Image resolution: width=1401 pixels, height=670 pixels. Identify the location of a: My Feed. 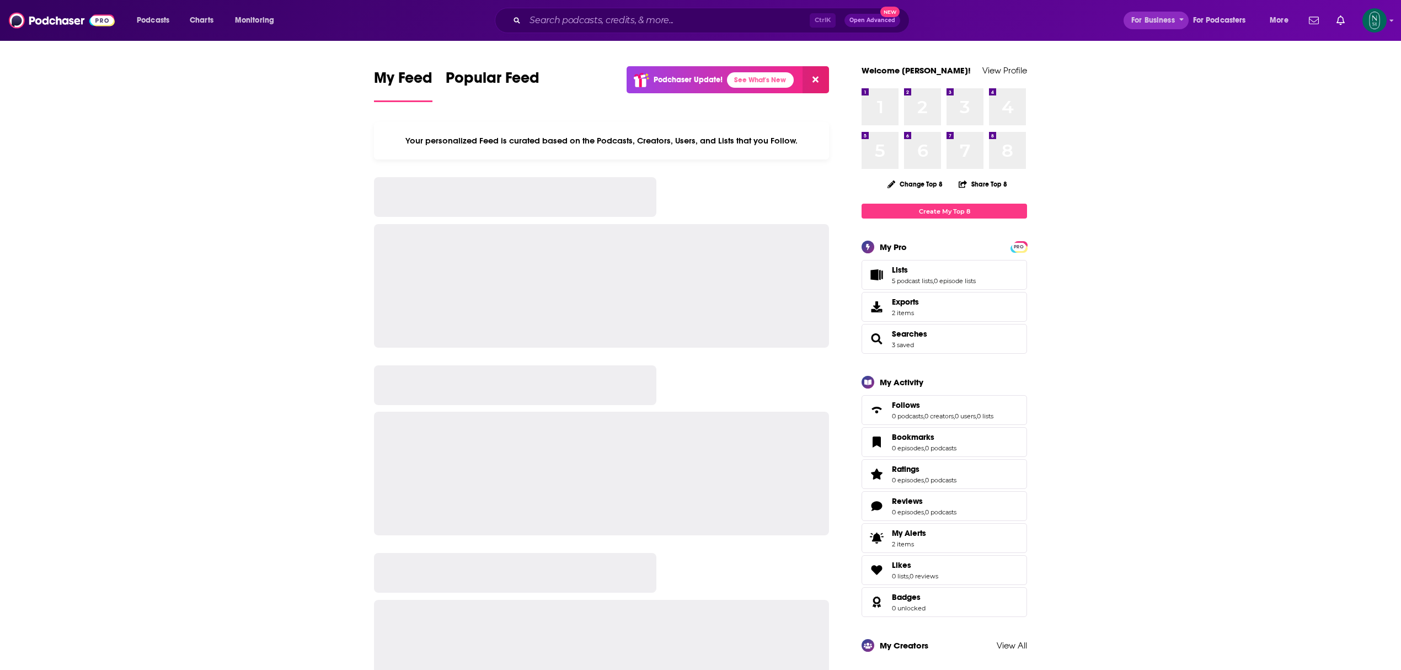
(403, 85).